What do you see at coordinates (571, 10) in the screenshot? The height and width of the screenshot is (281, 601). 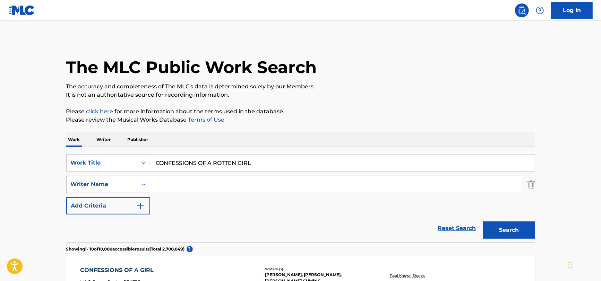 I see `a: Log In` at bounding box center [571, 10].